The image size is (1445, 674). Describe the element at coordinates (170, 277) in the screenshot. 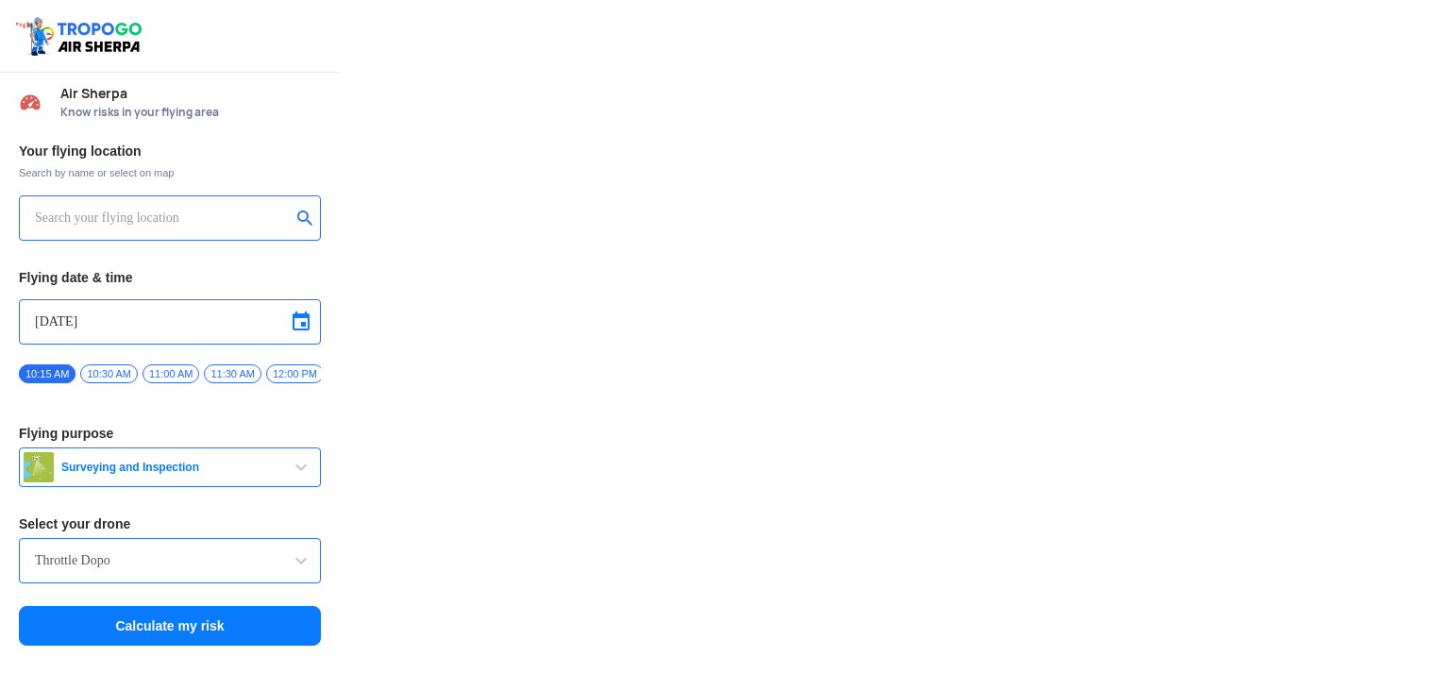

I see `h3: Flying date & time` at that location.